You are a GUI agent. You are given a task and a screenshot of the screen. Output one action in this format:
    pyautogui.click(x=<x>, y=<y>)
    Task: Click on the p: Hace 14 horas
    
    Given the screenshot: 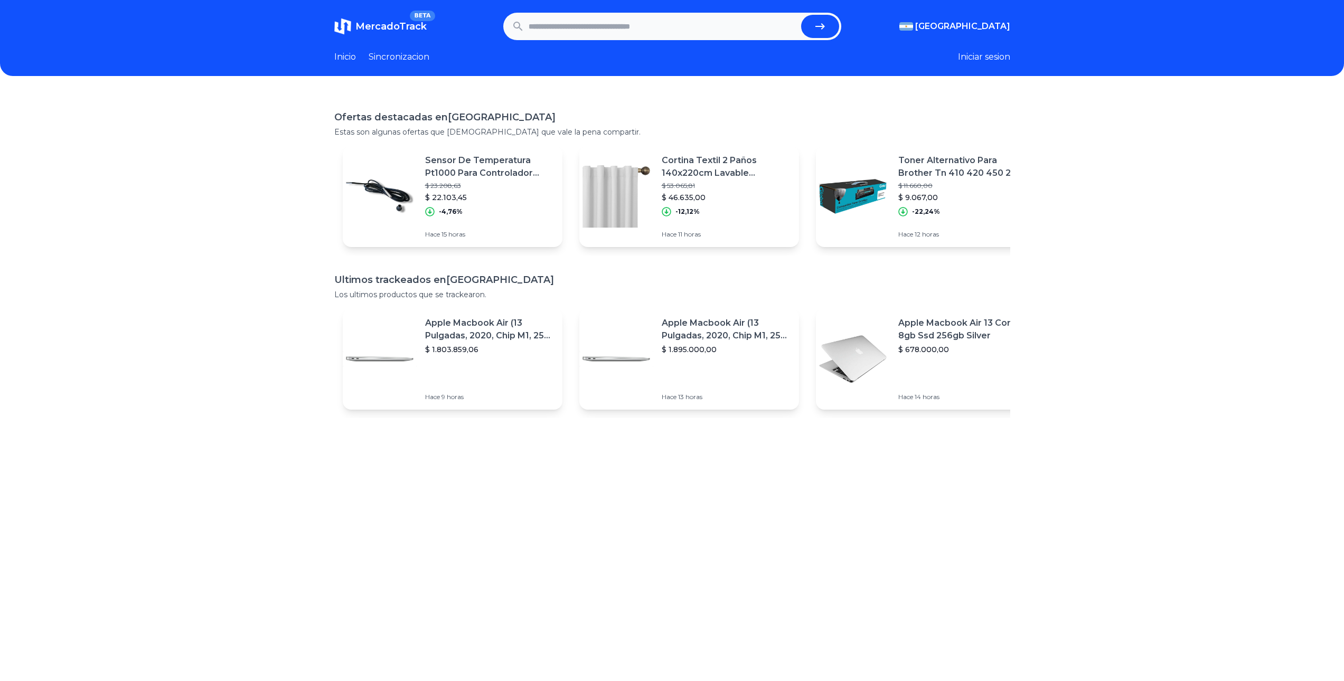 What is the action you would take?
    pyautogui.click(x=963, y=397)
    